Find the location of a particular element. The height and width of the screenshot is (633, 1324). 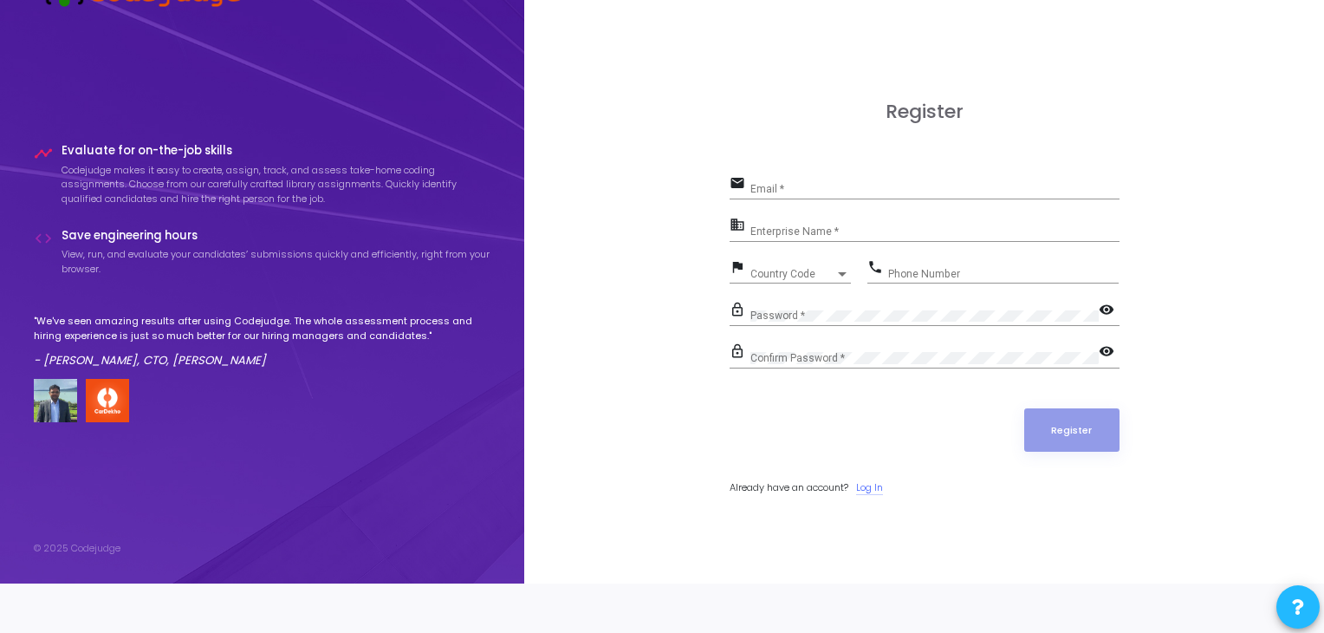

span: Country Code is located at coordinates (793, 274).